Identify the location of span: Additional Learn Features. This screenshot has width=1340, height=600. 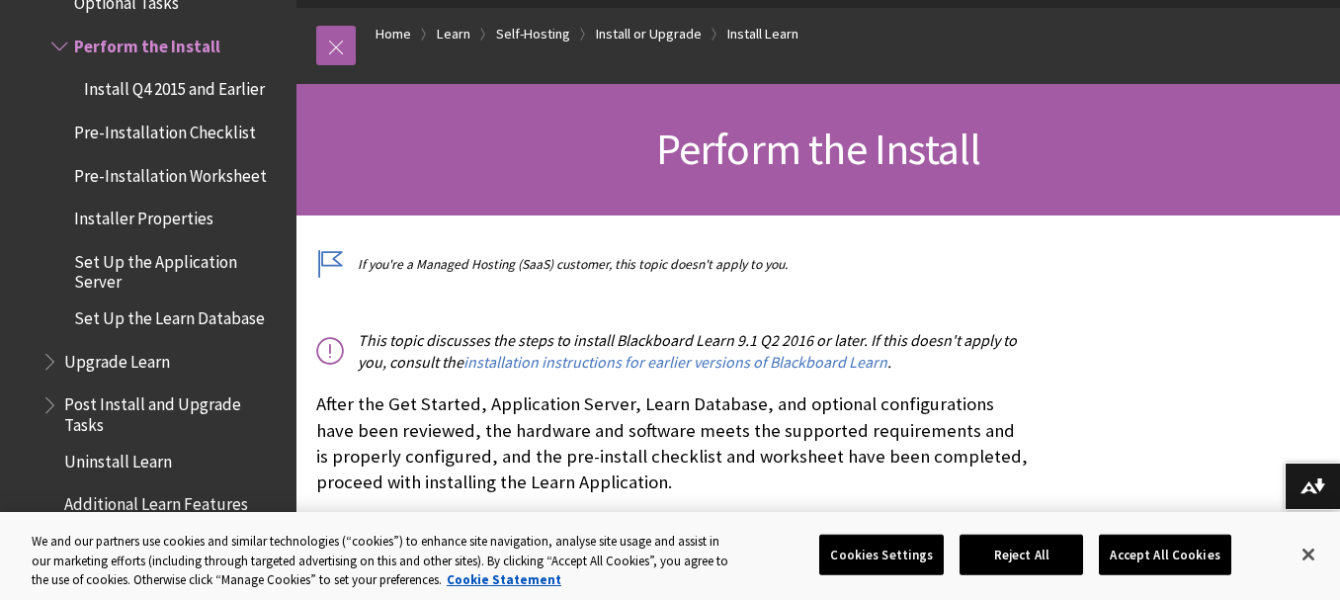
(156, 500).